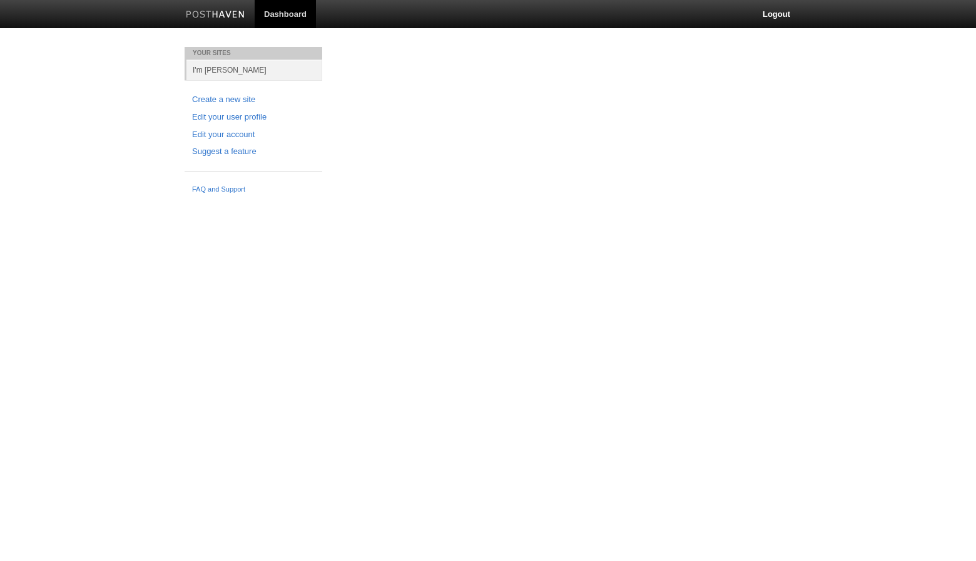  What do you see at coordinates (253, 190) in the screenshot?
I see `a: FAQ and Support` at bounding box center [253, 190].